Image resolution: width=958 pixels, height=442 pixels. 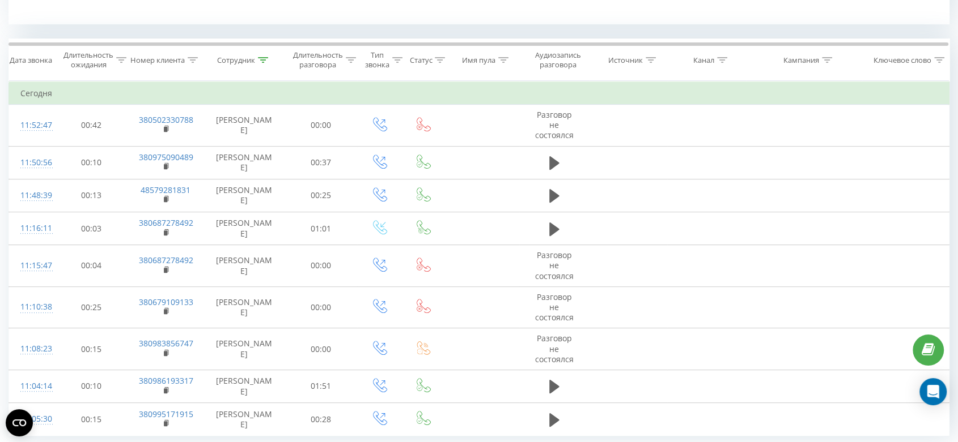 I want to click on div: Сотрудник, so click(x=236, y=60).